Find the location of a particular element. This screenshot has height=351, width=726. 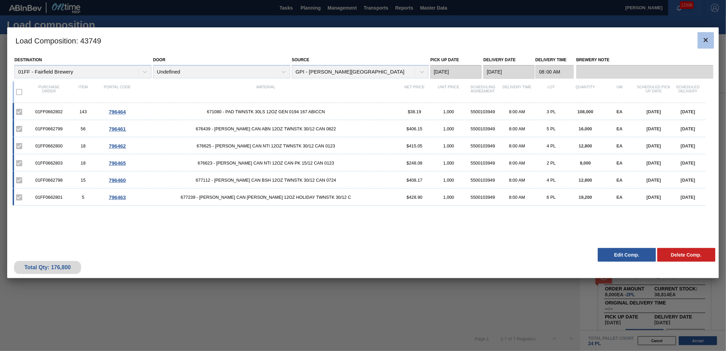

div: 01FF0662798 is located at coordinates (49, 180).